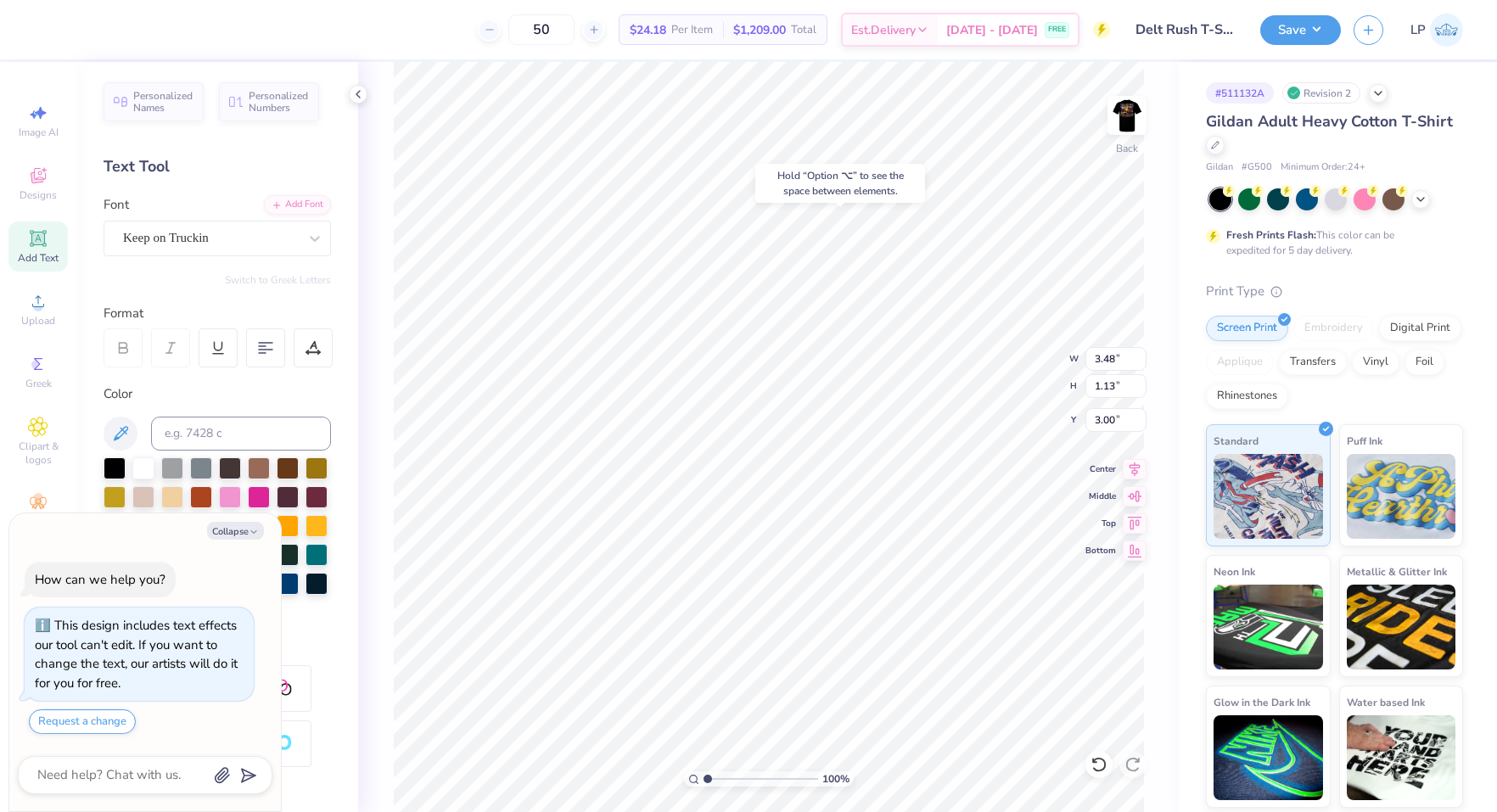 This screenshot has width=1497, height=812. Describe the element at coordinates (1424, 363) in the screenshot. I see `div: Foil` at that location.